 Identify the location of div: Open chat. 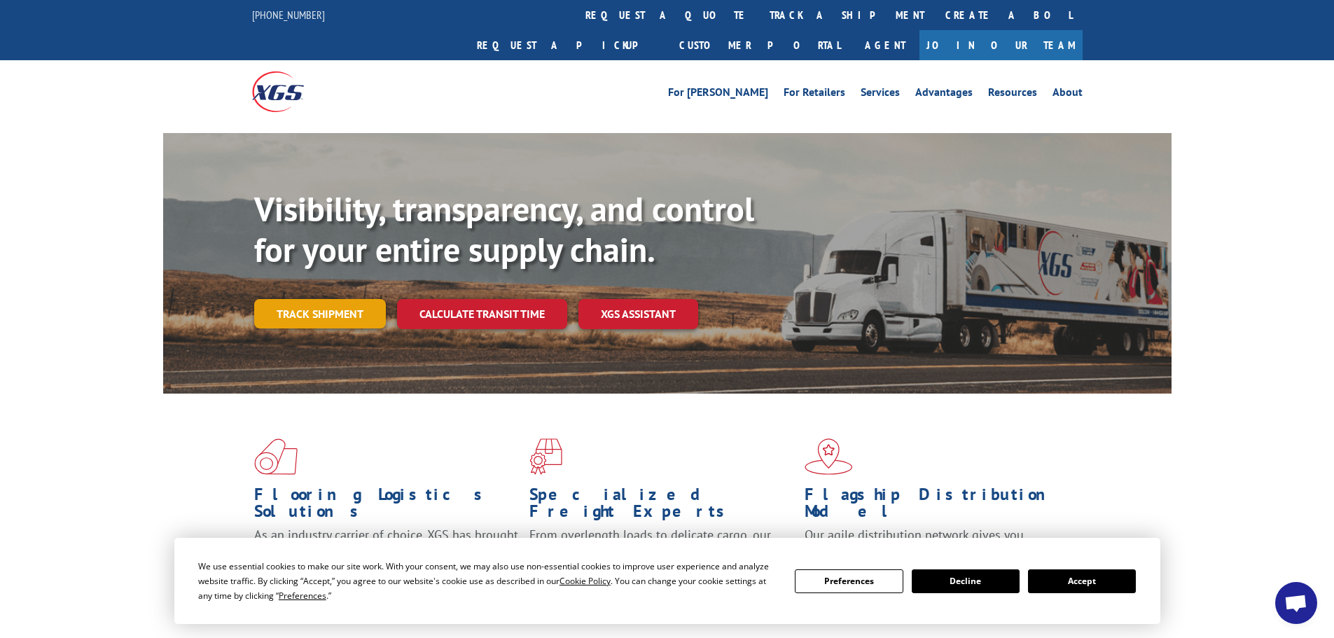
(1297, 603).